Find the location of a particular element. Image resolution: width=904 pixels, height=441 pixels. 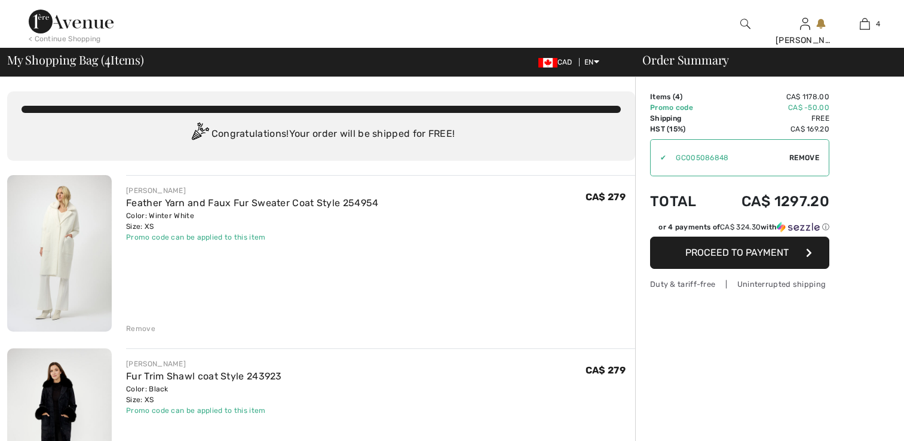

td: HST (15%) is located at coordinates (681, 129).